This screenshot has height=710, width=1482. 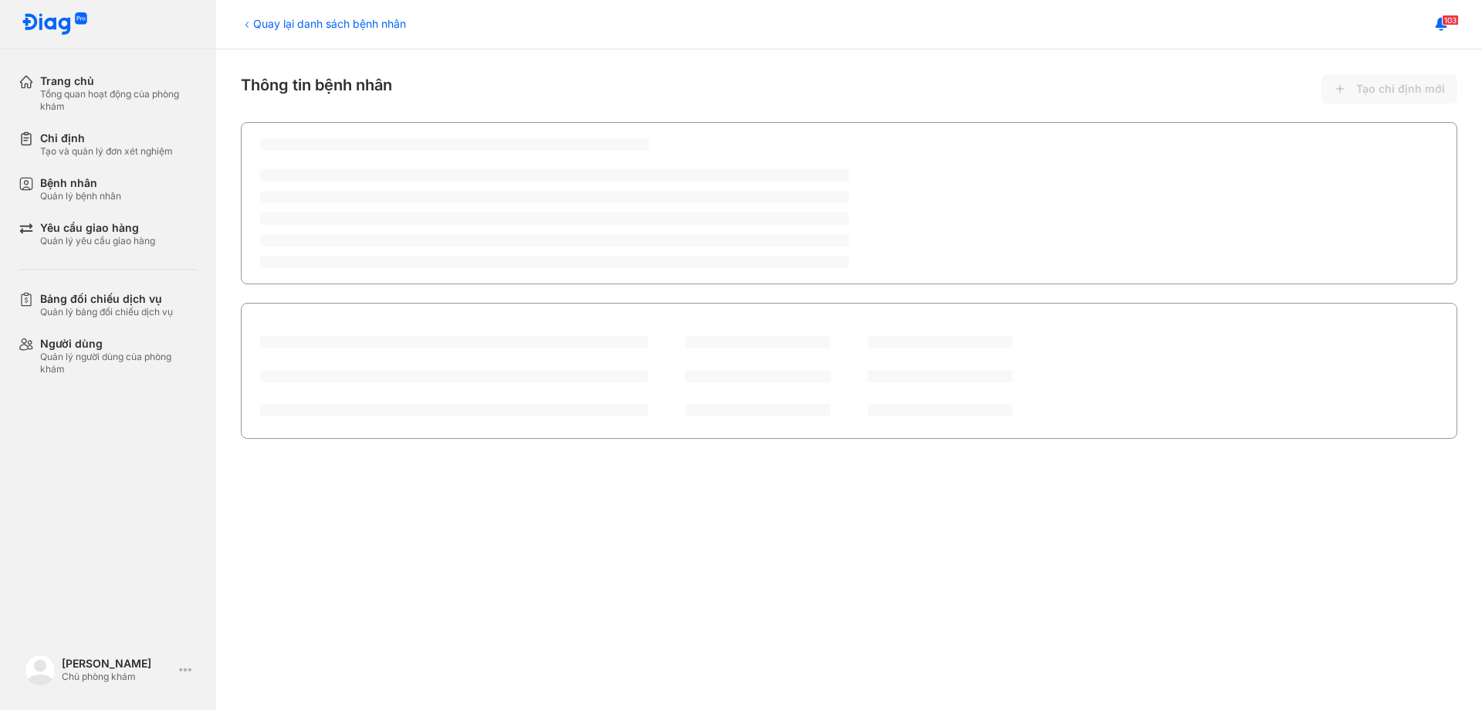 I want to click on span: Tạo chỉ định mới, so click(x=1400, y=89).